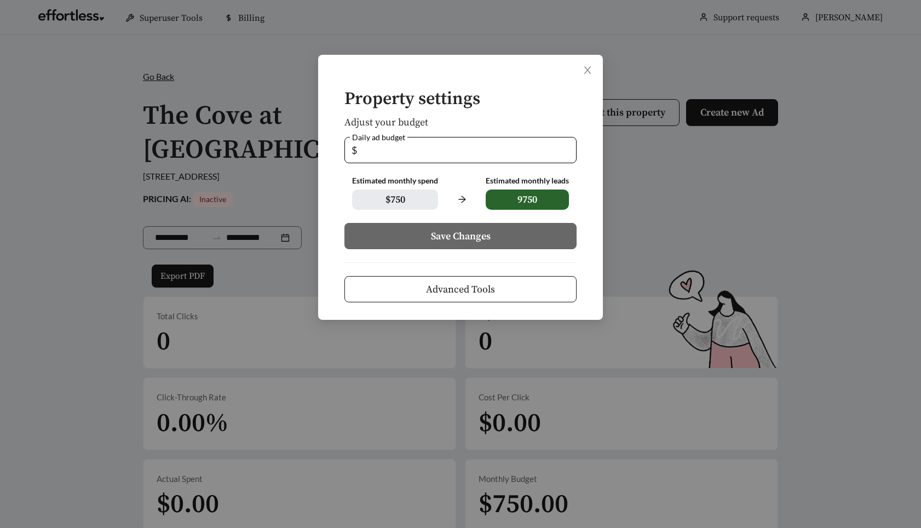  What do you see at coordinates (460, 236) in the screenshot?
I see `button: Save Changes` at bounding box center [460, 236].